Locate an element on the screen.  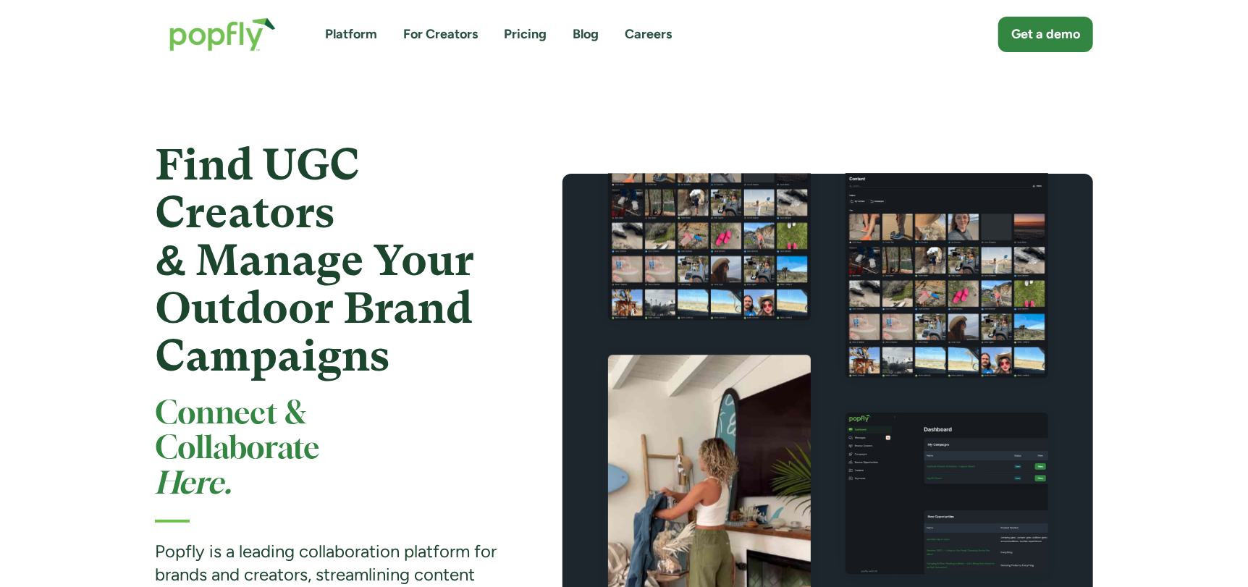
a: Pricing is located at coordinates (525, 34).